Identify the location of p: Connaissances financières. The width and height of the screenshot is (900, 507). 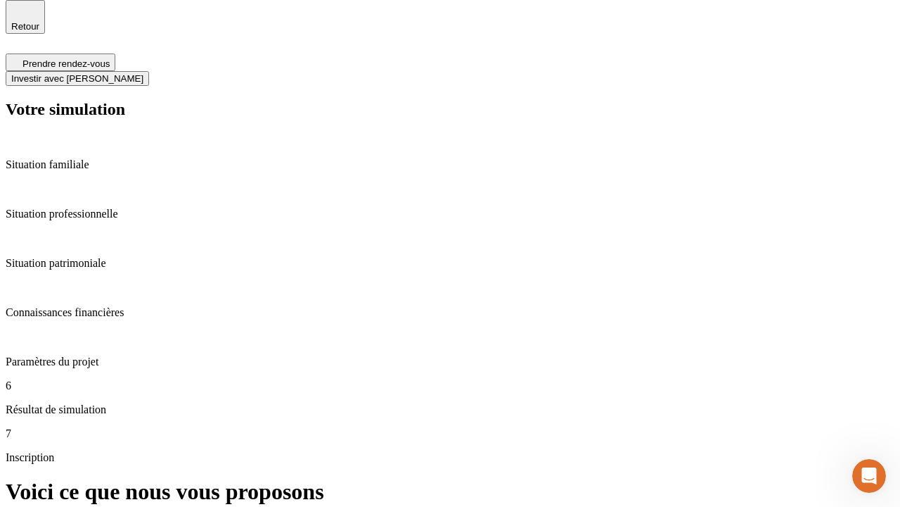
(450, 312).